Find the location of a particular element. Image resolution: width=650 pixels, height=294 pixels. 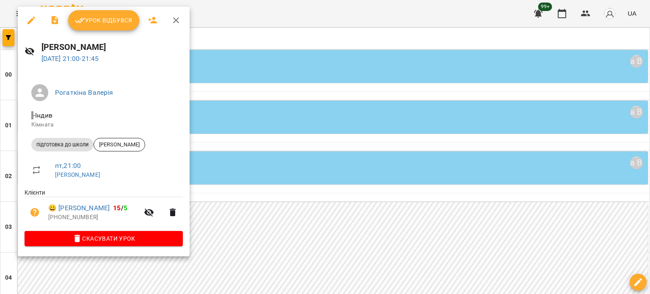

span: 5 is located at coordinates (125, 208).